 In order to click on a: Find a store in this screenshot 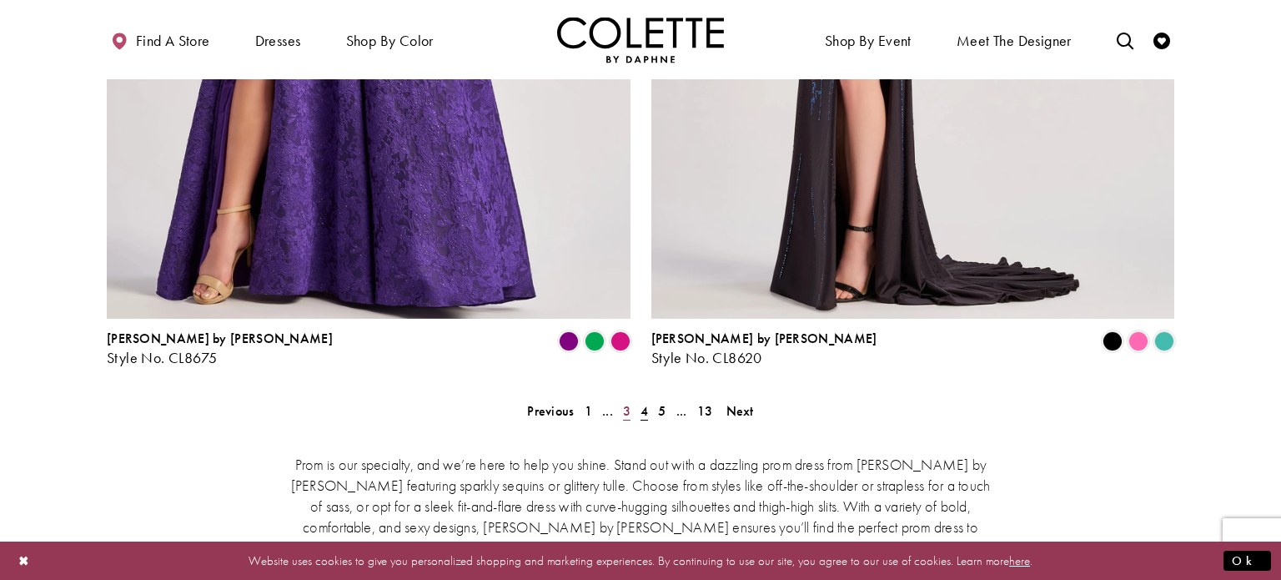, I will do `click(160, 39)`.